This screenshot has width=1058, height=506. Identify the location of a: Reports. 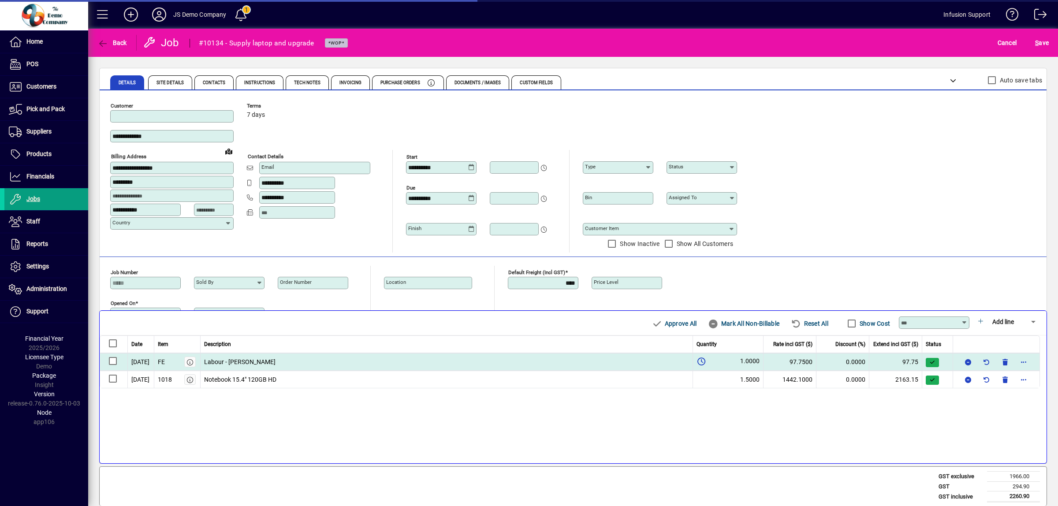
(46, 244).